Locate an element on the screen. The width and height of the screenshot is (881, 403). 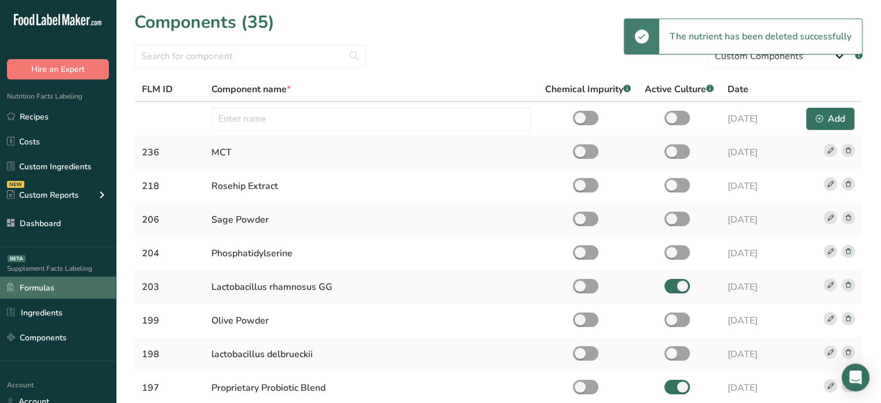
div: BETA is located at coordinates (16, 258).